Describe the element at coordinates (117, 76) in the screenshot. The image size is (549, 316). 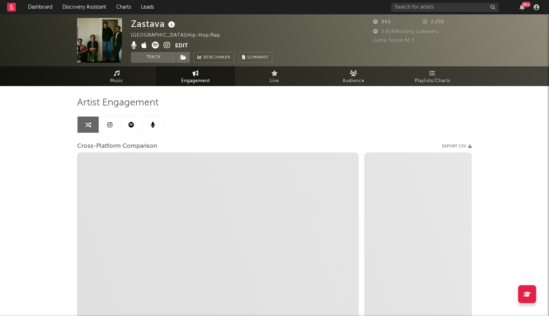
I see `a: Music` at that location.